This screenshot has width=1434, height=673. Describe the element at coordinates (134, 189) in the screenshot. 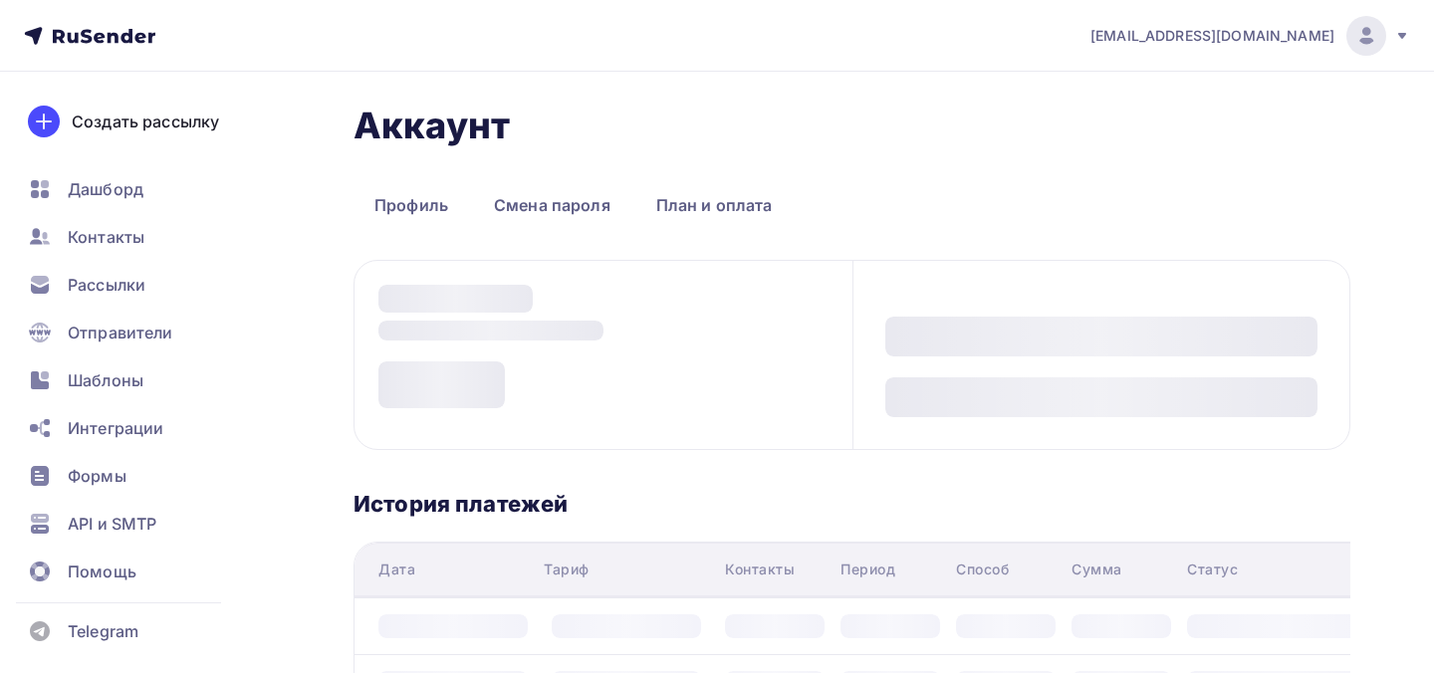

I see `a: Дашборд` at that location.